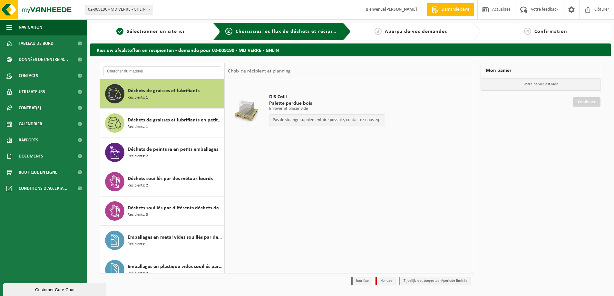 The height and width of the screenshot is (296, 614). Describe the element at coordinates (162, 182) in the screenshot. I see `button: Déchets souillés par des métaux lourds Récipients: 2` at that location.